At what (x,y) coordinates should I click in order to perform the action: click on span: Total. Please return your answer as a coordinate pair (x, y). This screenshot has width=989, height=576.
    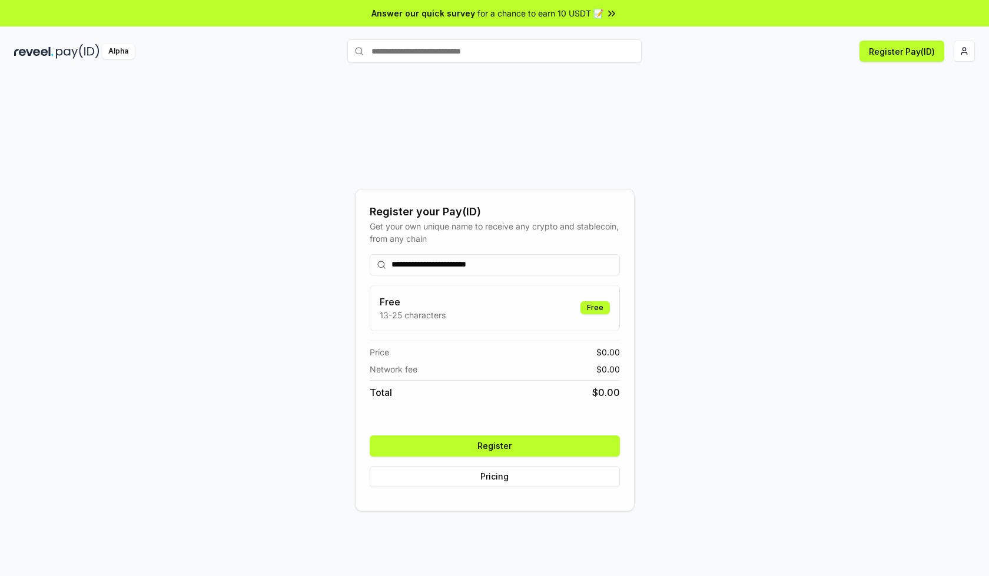
    Looking at the image, I should click on (381, 393).